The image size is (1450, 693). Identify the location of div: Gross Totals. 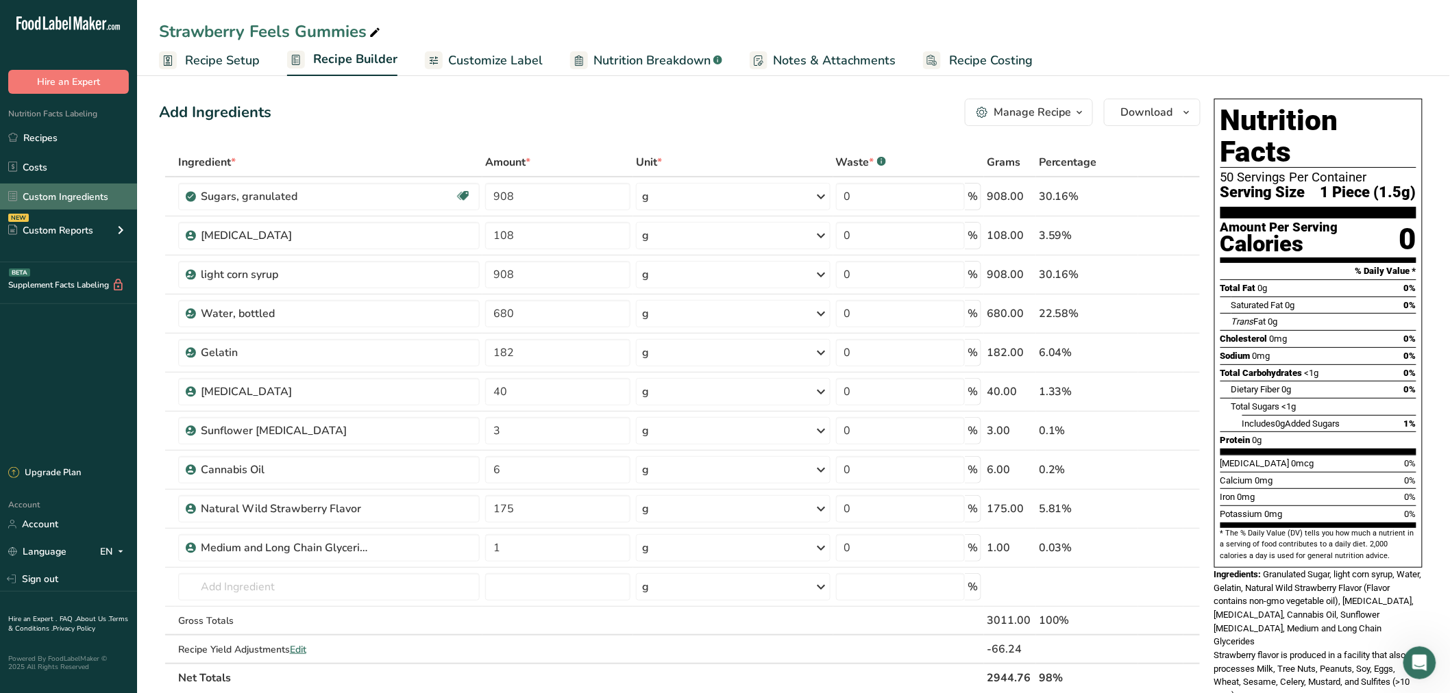
(329, 621).